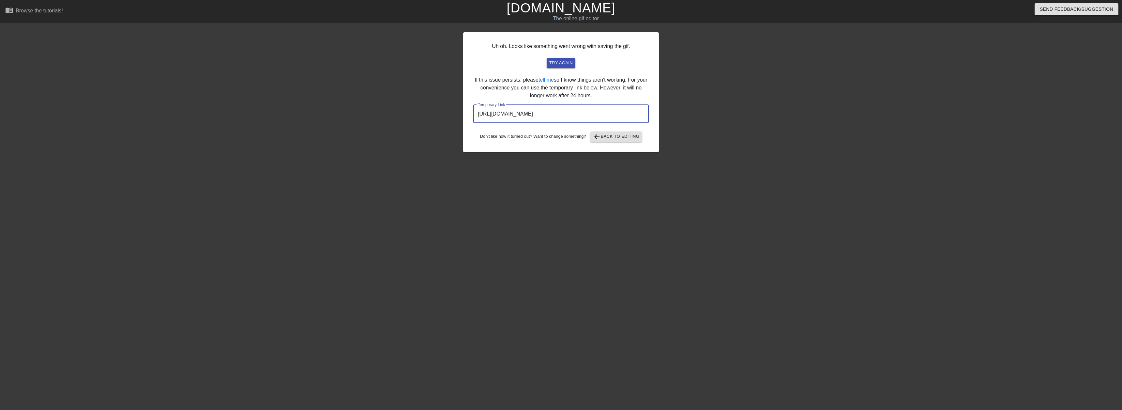 Image resolution: width=1122 pixels, height=410 pixels. Describe the element at coordinates (9, 10) in the screenshot. I see `span: menu_book` at that location.